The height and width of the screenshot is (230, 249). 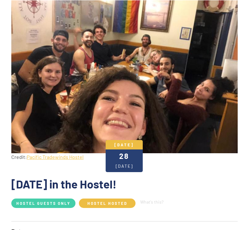 What do you see at coordinates (107, 204) in the screenshot?
I see `span: Hostel Hosted` at bounding box center [107, 204].